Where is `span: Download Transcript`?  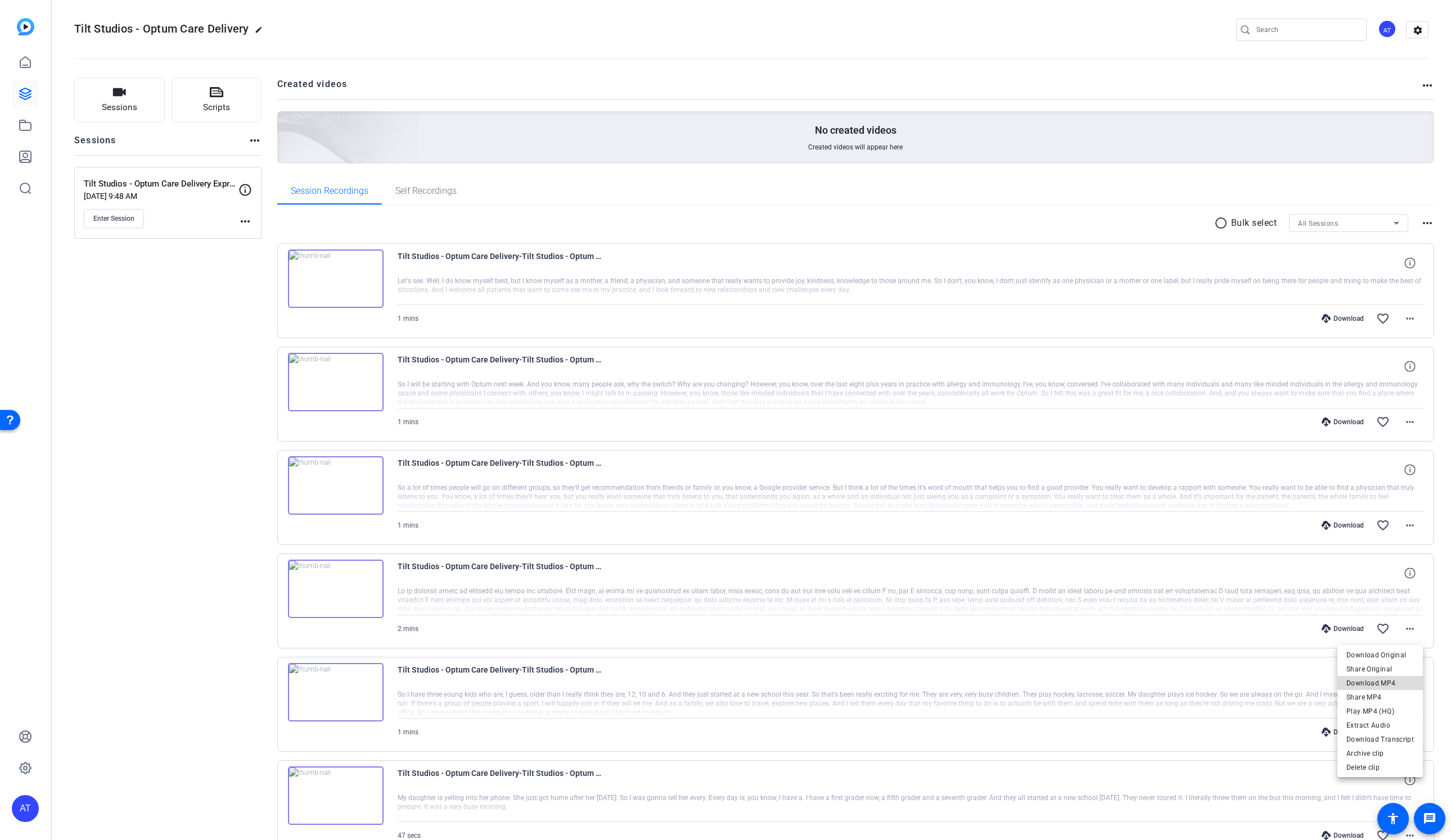
span: Download Transcript is located at coordinates (1380, 740).